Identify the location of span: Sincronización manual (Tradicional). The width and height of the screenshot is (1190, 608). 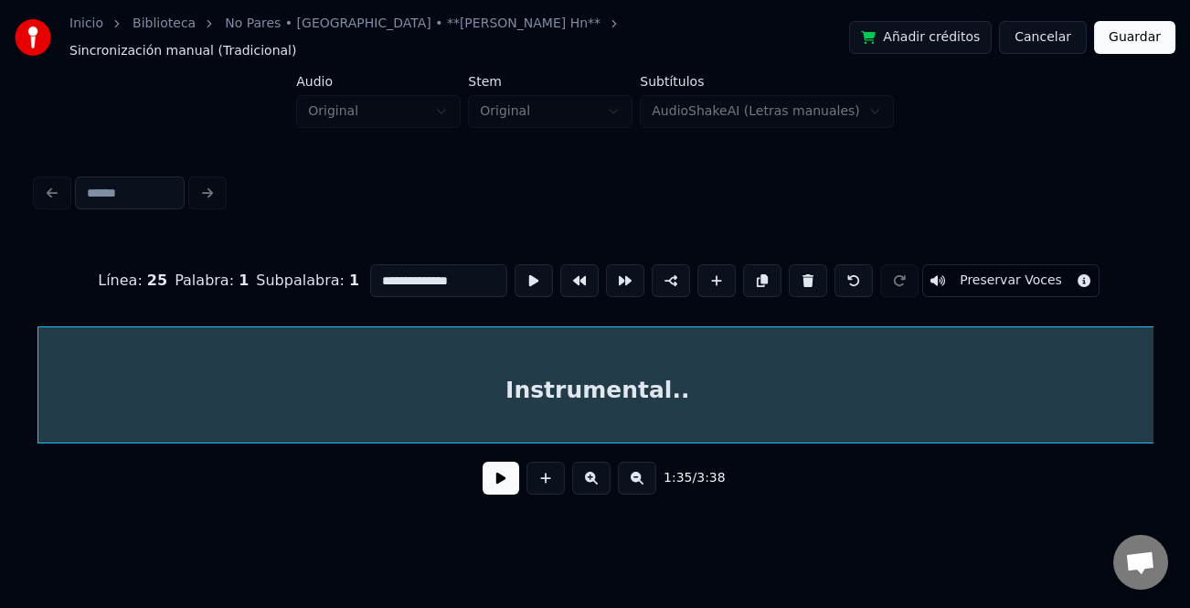
(183, 51).